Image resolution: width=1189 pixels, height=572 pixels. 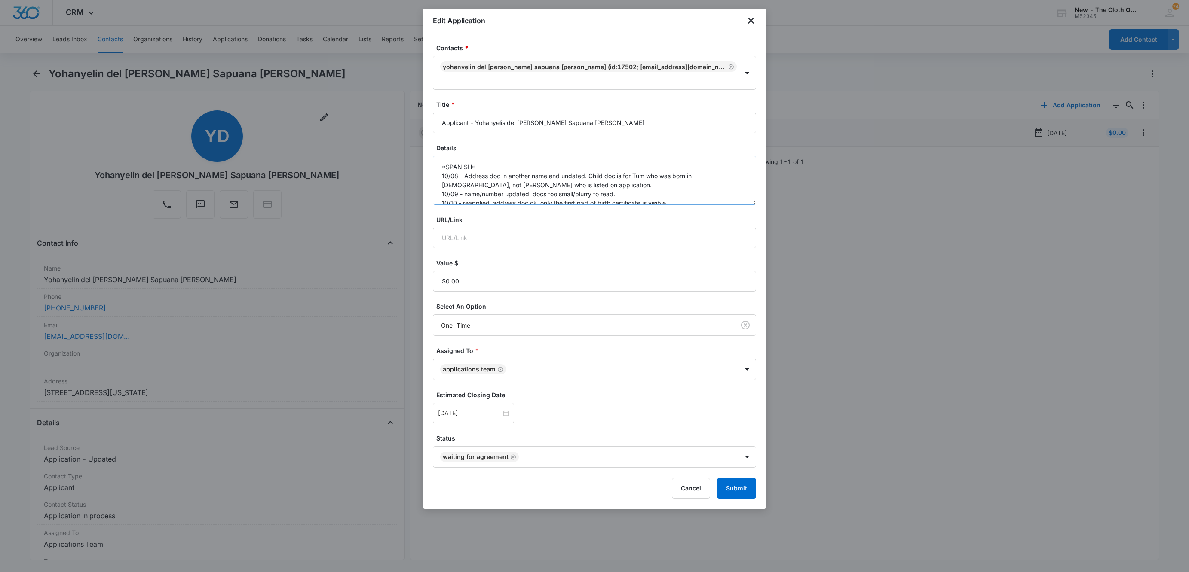 What do you see at coordinates (598, 48) in the screenshot?
I see `label: Contacts` at bounding box center [598, 48].